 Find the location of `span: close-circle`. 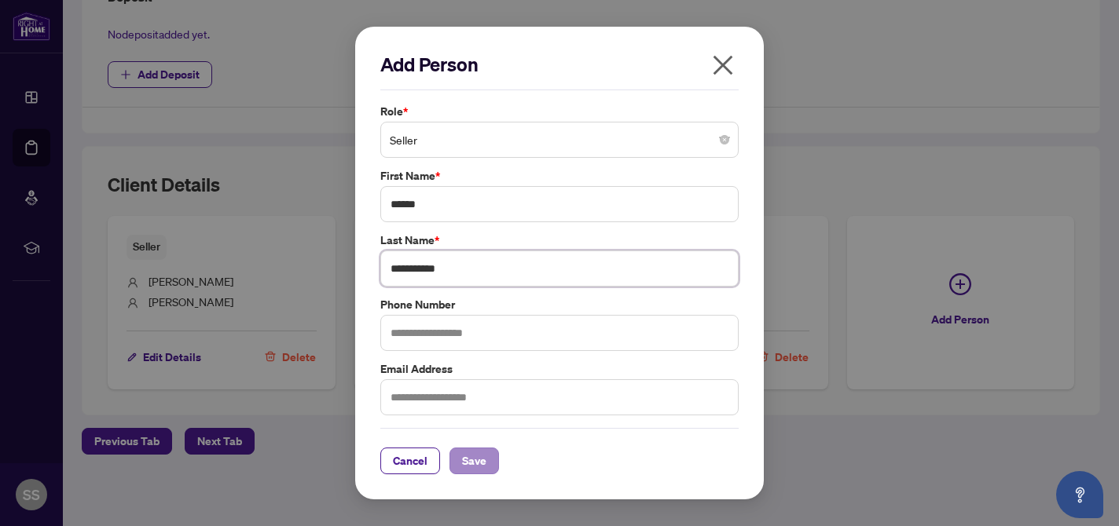

span: close-circle is located at coordinates (724, 140).